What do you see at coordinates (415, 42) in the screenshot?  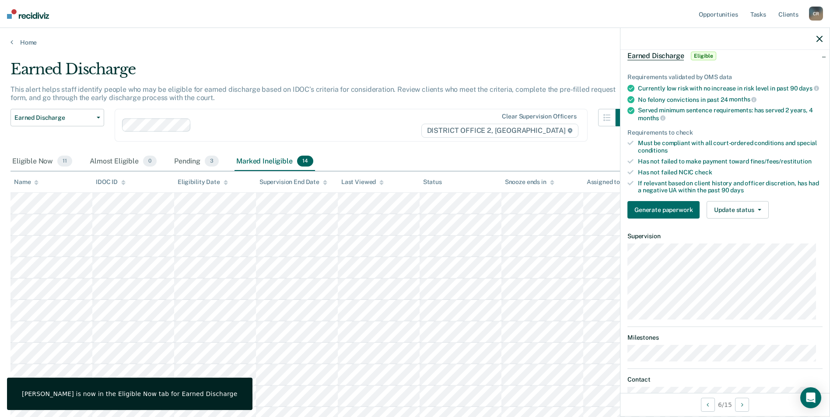 I see `a: Home` at bounding box center [415, 42].